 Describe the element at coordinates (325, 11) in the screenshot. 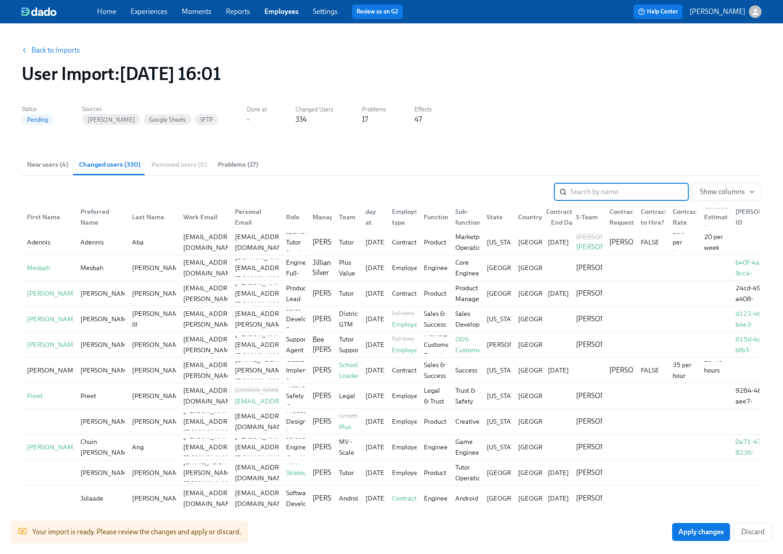

I see `a: Settings` at that location.